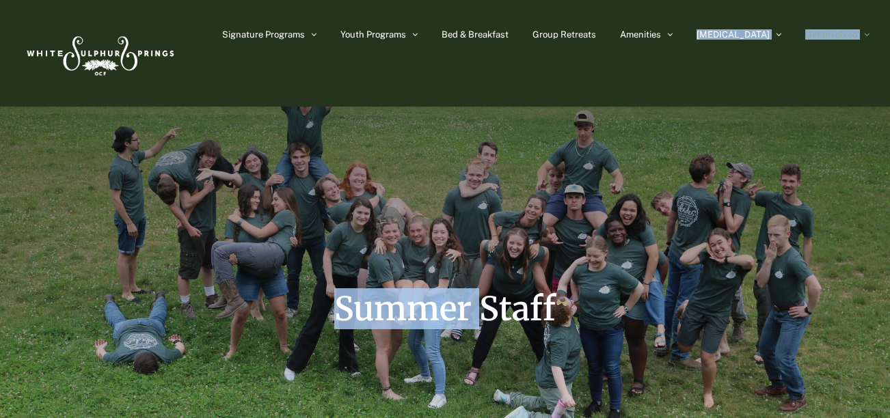 The width and height of the screenshot is (890, 418). What do you see at coordinates (831, 34) in the screenshot?
I see `span: Get Involved` at bounding box center [831, 34].